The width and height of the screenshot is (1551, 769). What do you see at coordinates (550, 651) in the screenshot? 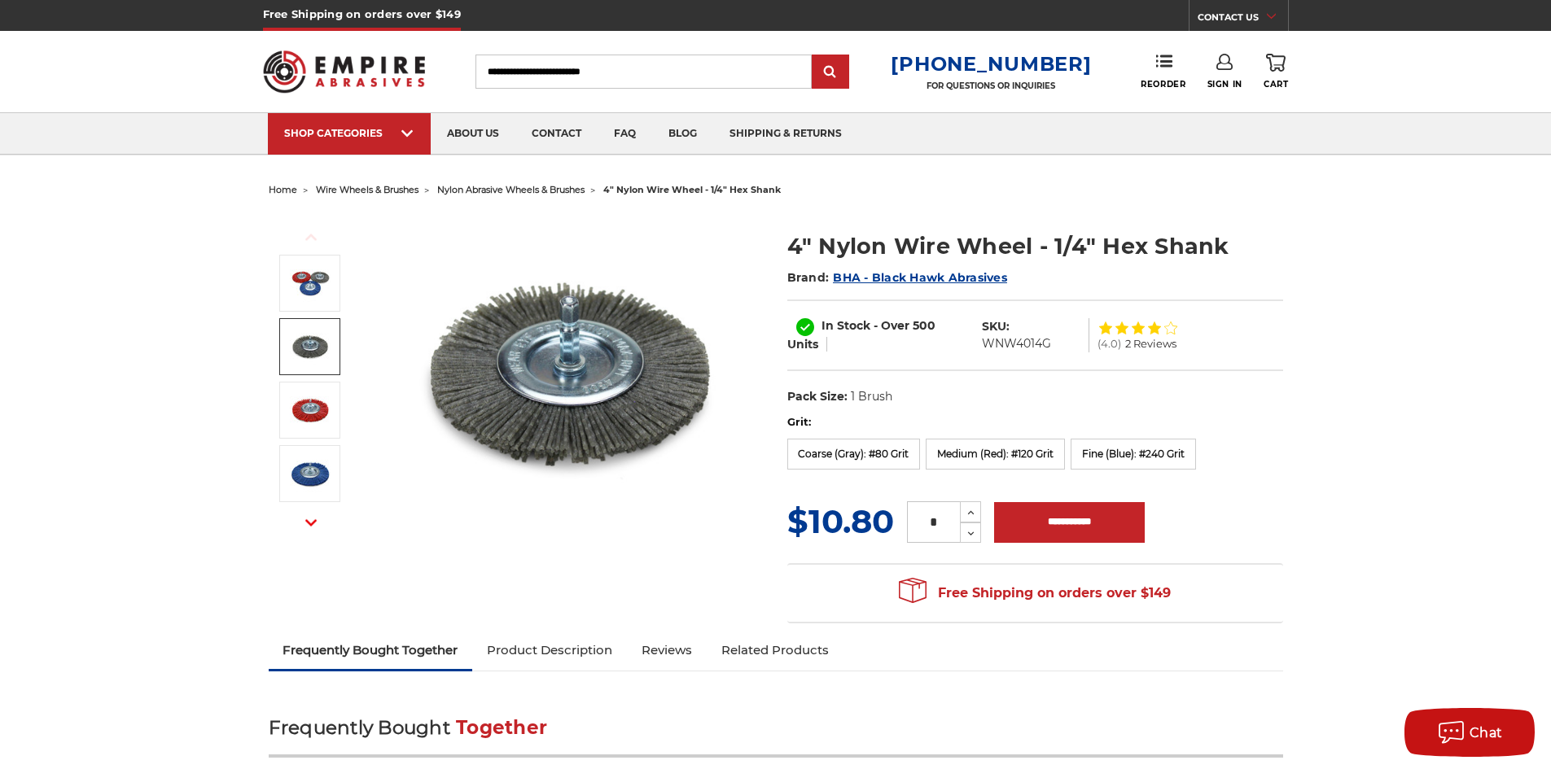
I see `a: Product Description` at bounding box center [550, 651].